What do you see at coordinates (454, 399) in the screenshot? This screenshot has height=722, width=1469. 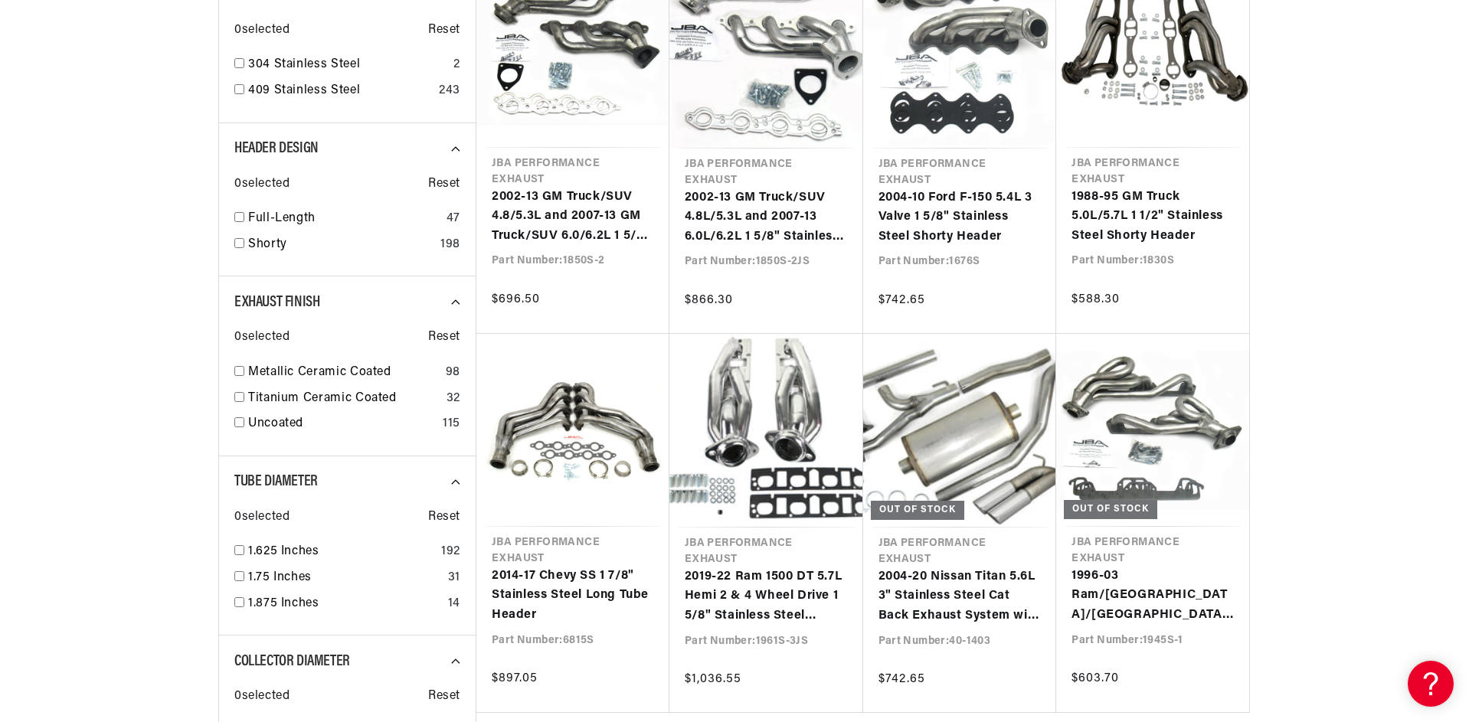 I see `div: 32` at bounding box center [454, 399].